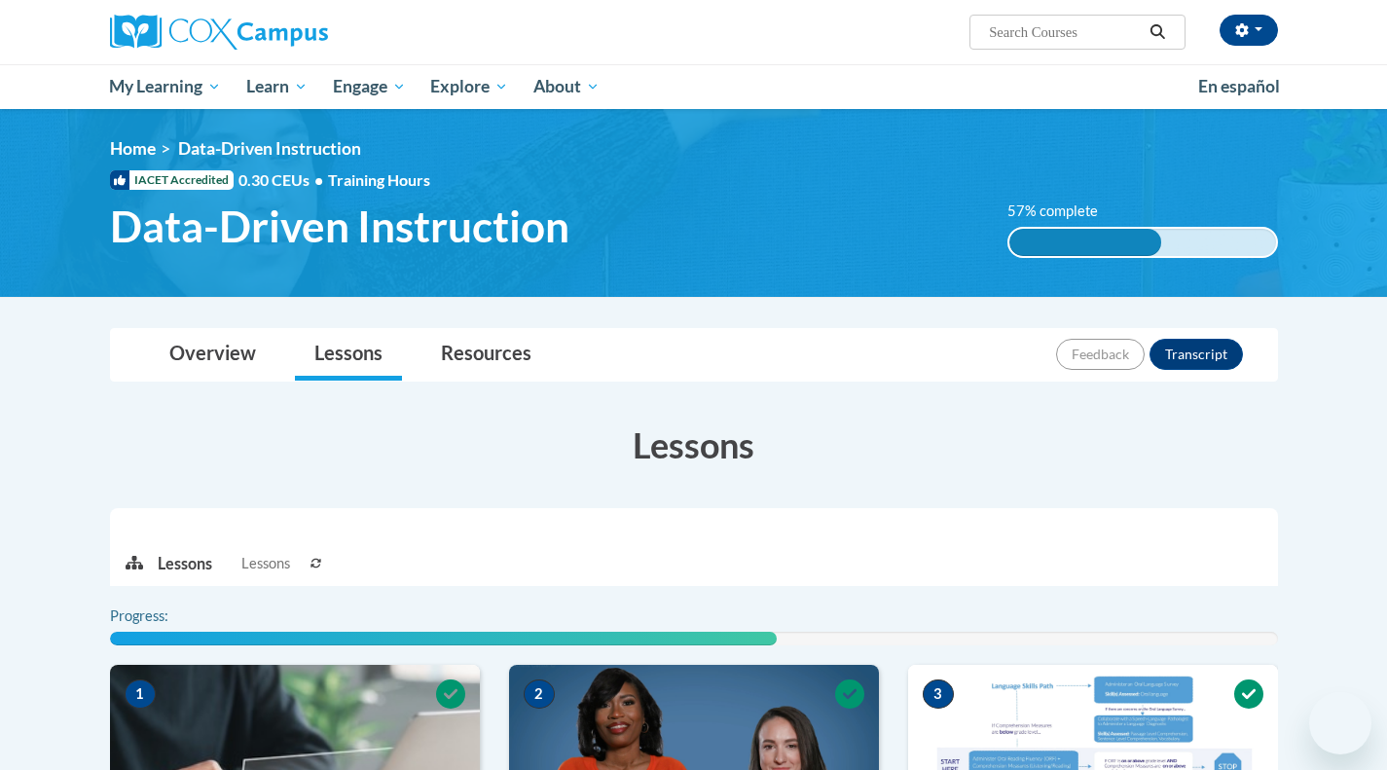  Describe the element at coordinates (567, 87) in the screenshot. I see `span: About` at that location.